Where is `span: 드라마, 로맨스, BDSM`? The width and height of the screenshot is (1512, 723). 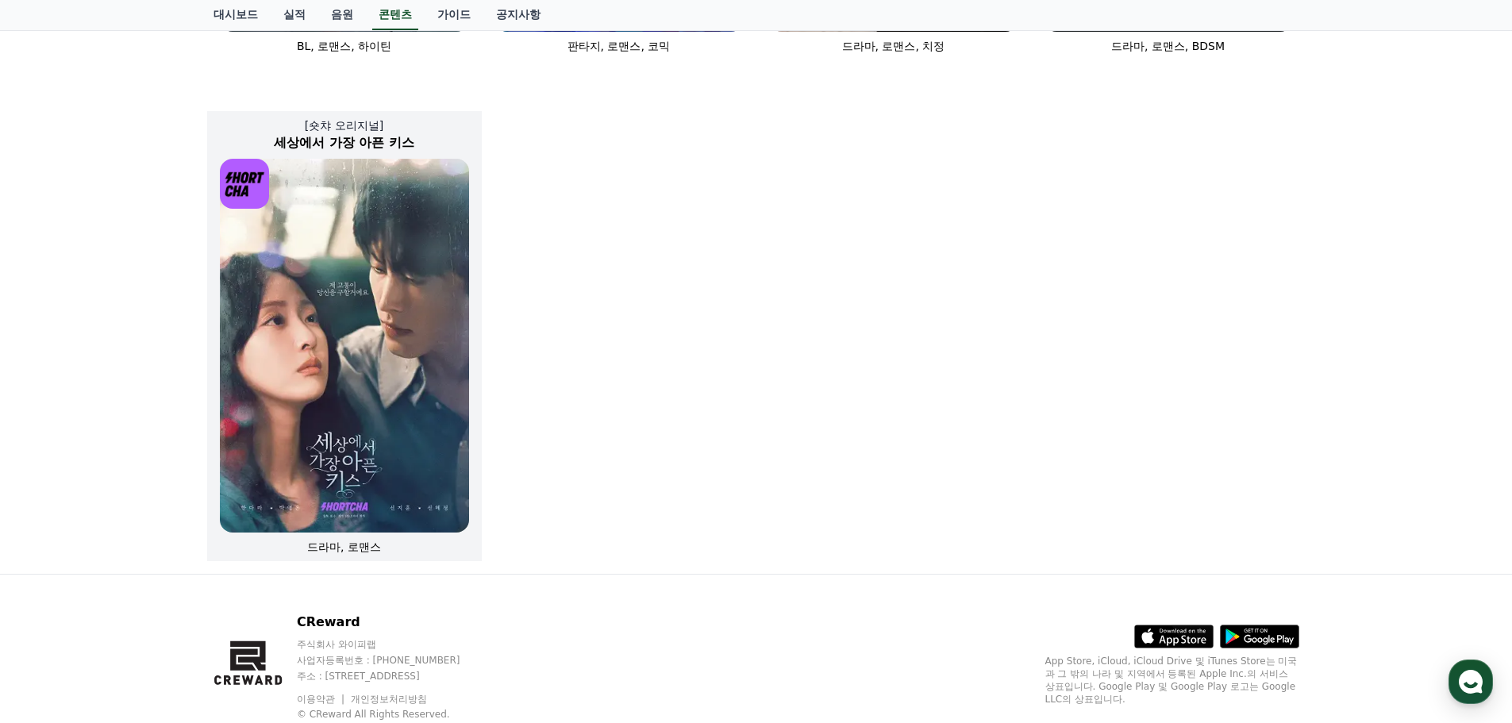 span: 드라마, 로맨스, BDSM is located at coordinates (1168, 46).